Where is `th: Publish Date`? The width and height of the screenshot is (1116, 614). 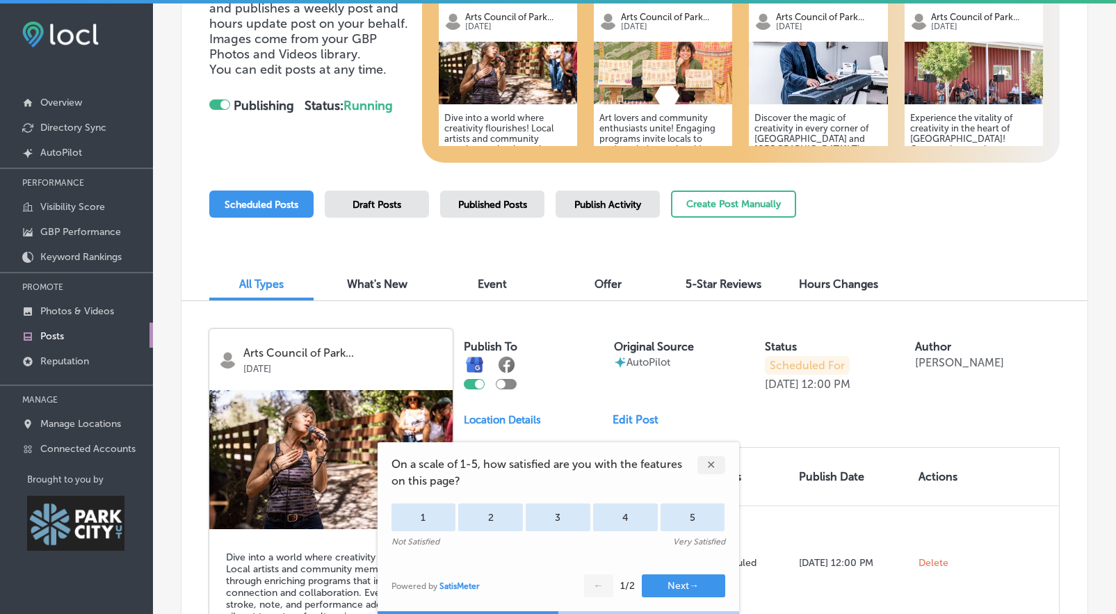 th: Publish Date is located at coordinates (853, 476).